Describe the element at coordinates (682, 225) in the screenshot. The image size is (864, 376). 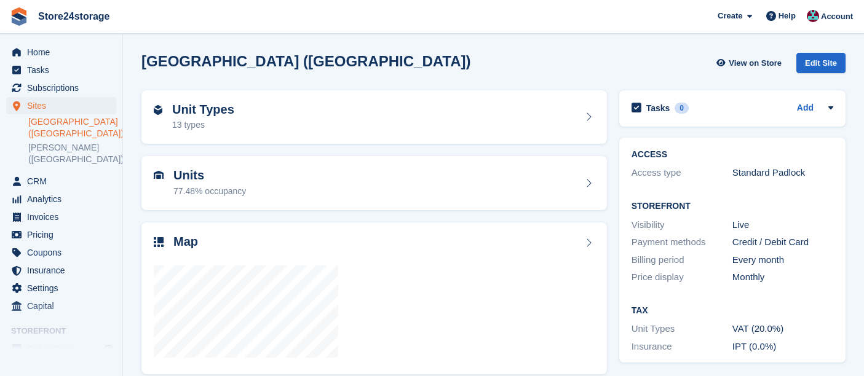
I see `div: Visibility` at that location.